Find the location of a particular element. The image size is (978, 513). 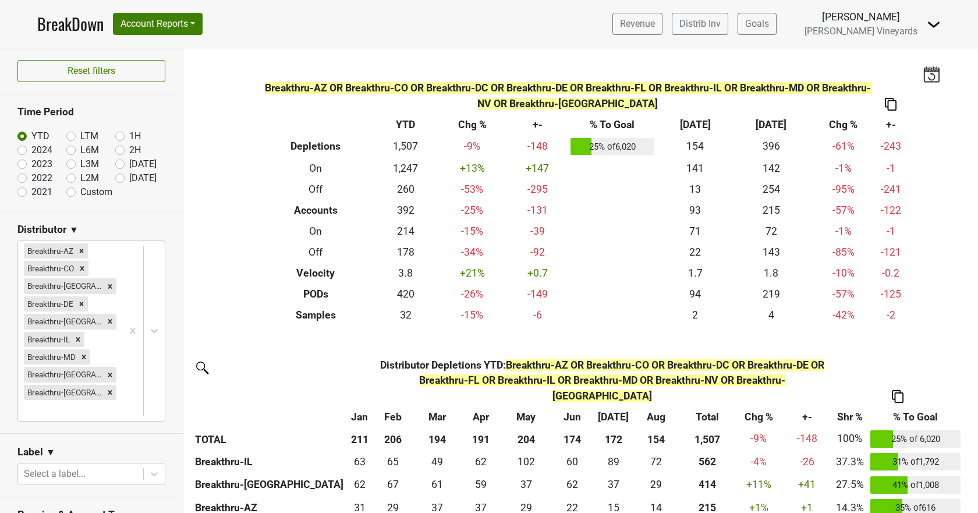

label: Custom is located at coordinates (96, 192).